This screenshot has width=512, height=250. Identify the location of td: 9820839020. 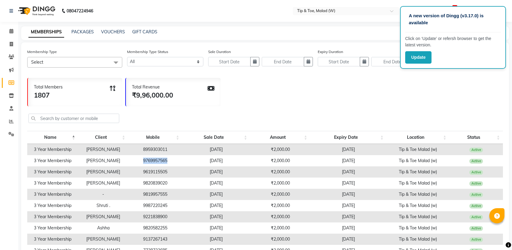
(155, 183).